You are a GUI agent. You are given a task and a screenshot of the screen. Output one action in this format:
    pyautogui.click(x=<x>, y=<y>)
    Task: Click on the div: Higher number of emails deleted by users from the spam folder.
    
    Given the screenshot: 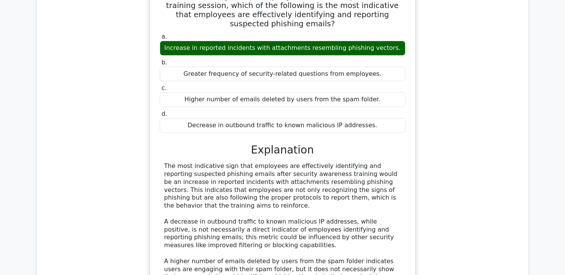 What is the action you would take?
    pyautogui.click(x=283, y=99)
    